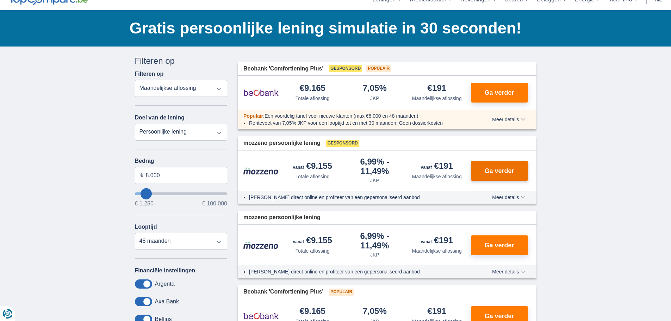 The width and height of the screenshot is (671, 321). What do you see at coordinates (149, 74) in the screenshot?
I see `label: Filteren op` at bounding box center [149, 74].